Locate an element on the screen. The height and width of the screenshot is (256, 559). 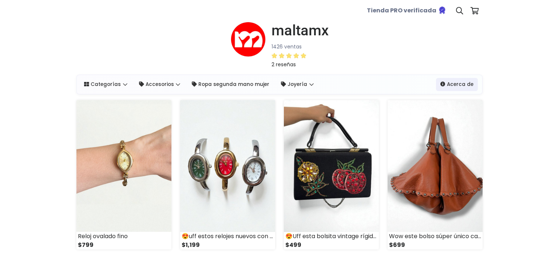
div: Wow este bolso súper único café con estoperoles! Es circular y al tomarlo por las asas se hace co... is located at coordinates (435, 236).